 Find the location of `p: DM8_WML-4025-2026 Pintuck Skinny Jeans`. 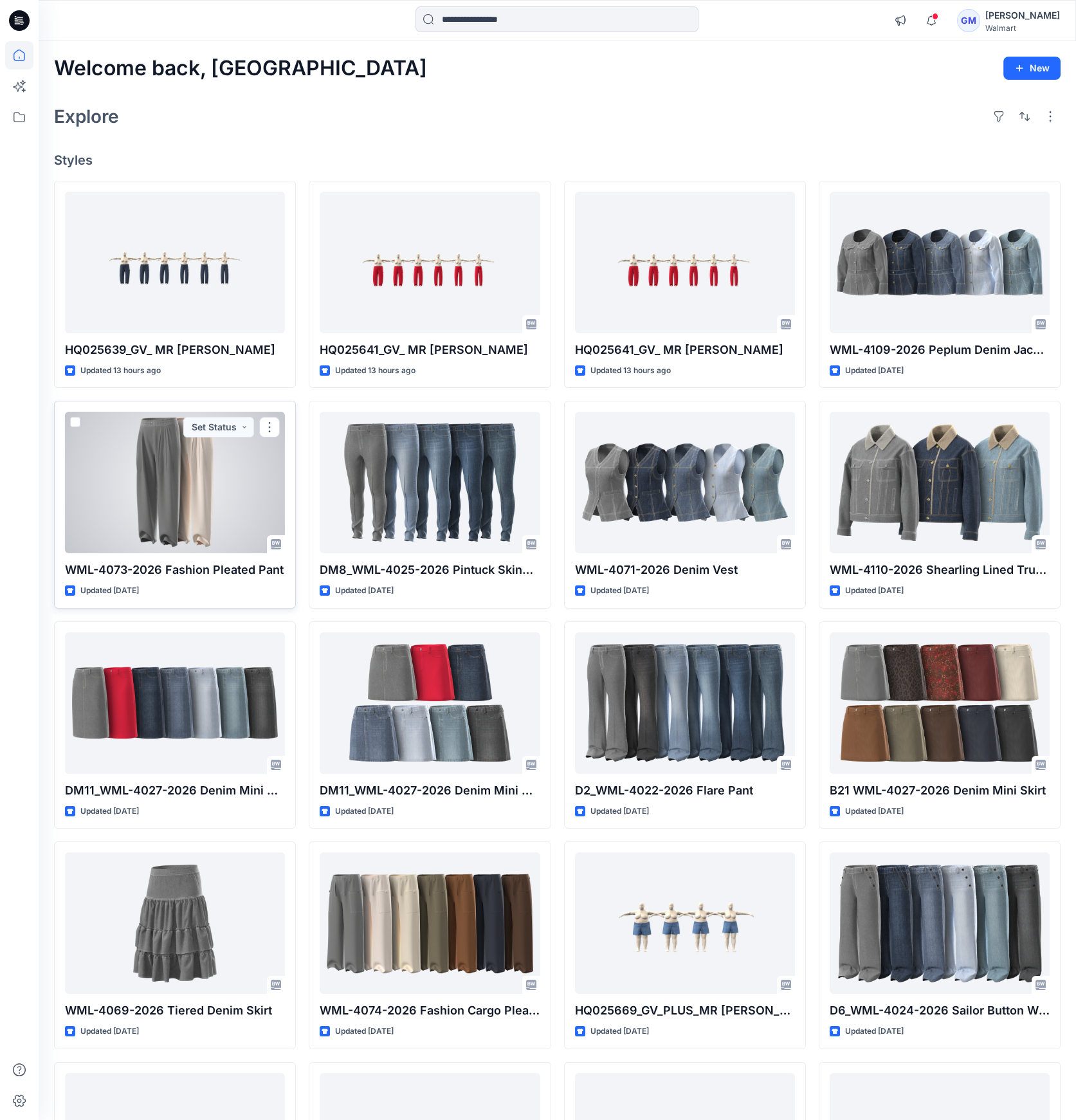

p: DM8_WML-4025-2026 Pintuck Skinny Jeans is located at coordinates (430, 570).